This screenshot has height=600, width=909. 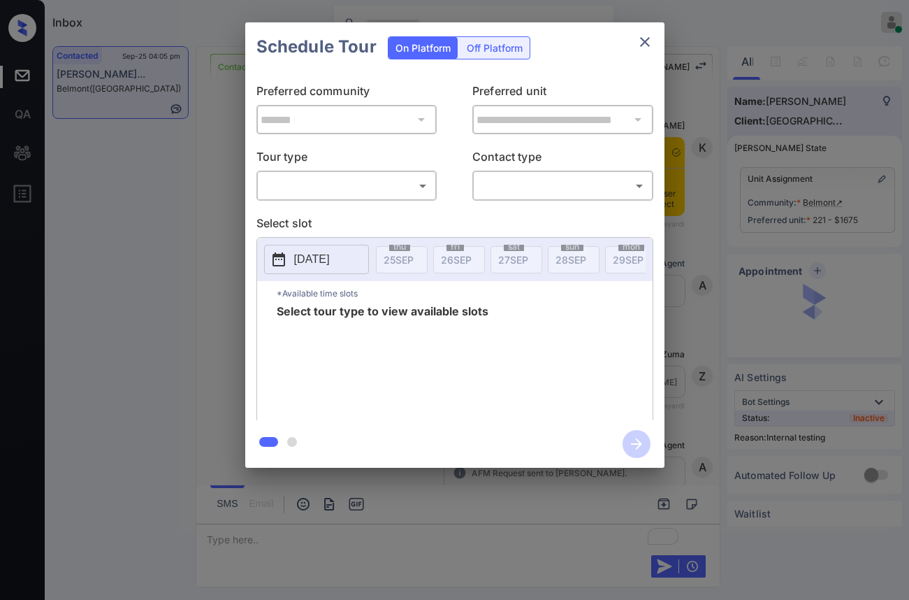 What do you see at coordinates (465, 293) in the screenshot?
I see `p: *Available time slots` at bounding box center [465, 293].